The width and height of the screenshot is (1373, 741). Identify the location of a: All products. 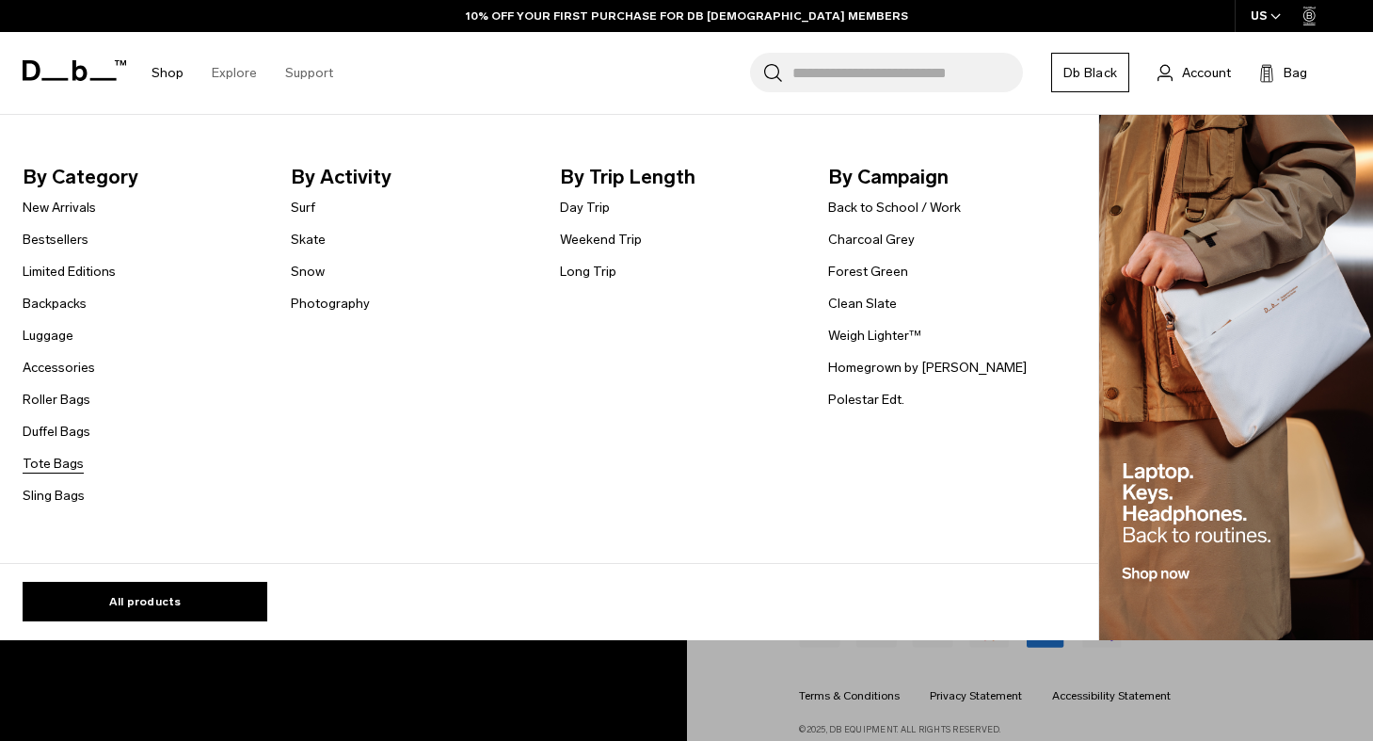
(145, 601).